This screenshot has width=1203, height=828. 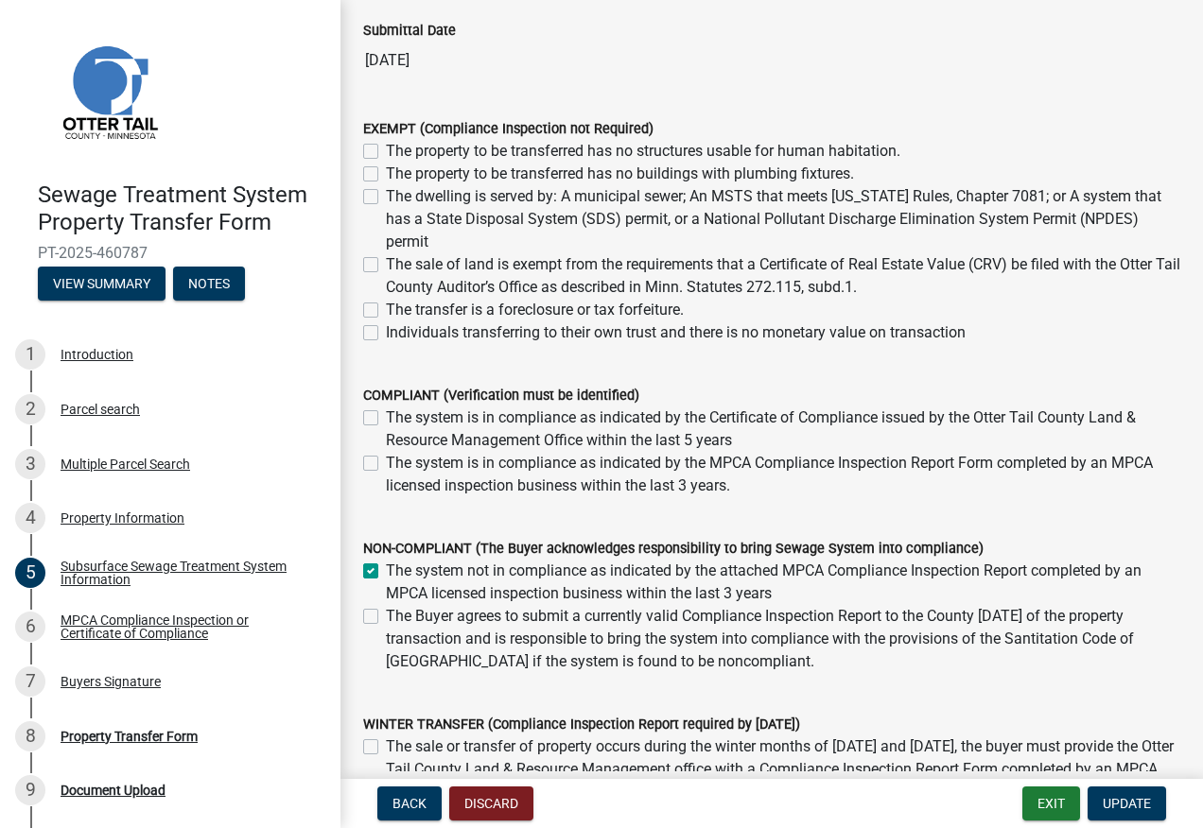 What do you see at coordinates (129, 737) in the screenshot?
I see `div: Property Transfer Form` at bounding box center [129, 737].